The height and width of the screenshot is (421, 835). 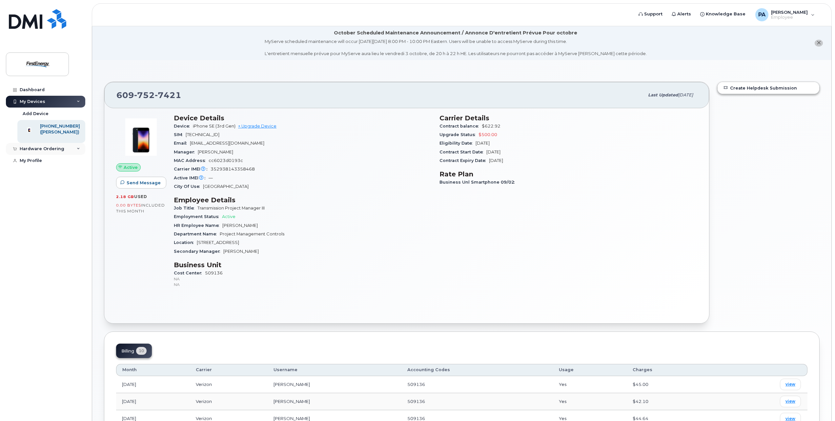 I want to click on th: Charges, so click(x=670, y=370).